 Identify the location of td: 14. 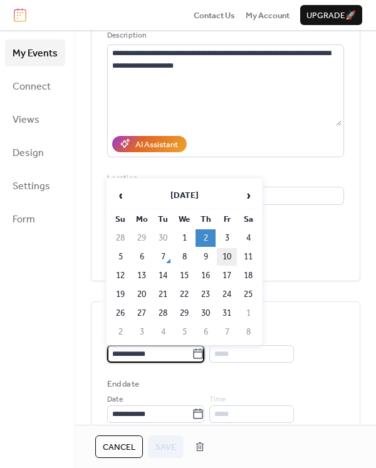
(163, 276).